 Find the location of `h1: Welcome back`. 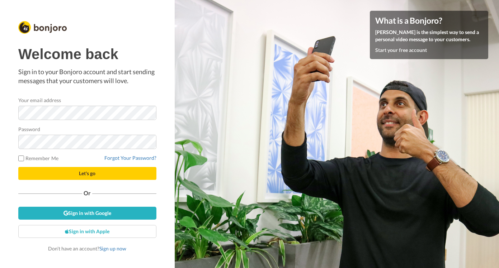

h1: Welcome back is located at coordinates (87, 54).